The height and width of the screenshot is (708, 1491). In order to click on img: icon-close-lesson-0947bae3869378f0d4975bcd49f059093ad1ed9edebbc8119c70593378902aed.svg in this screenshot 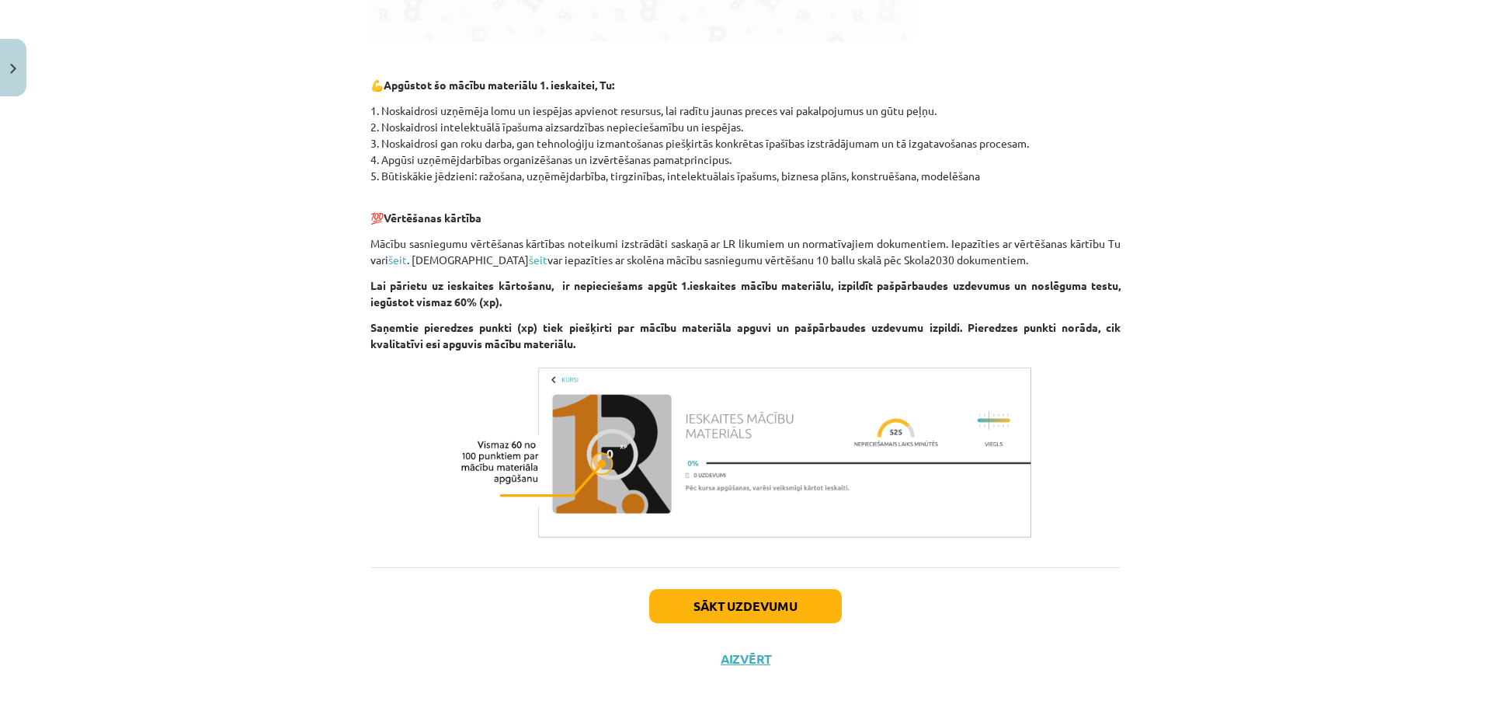, I will do `click(13, 68)`.